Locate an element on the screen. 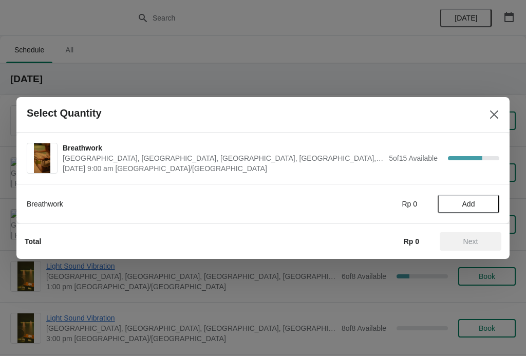 Image resolution: width=526 pixels, height=356 pixels. div: Breathwork is located at coordinates (165, 204).